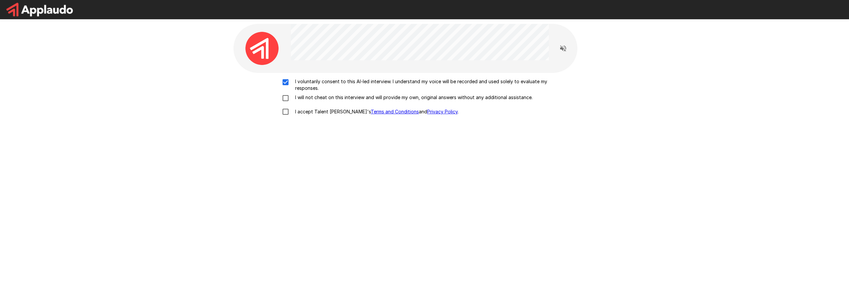 Image resolution: width=849 pixels, height=302 pixels. What do you see at coordinates (395, 111) in the screenshot?
I see `a: Terms and Conditions` at bounding box center [395, 111].